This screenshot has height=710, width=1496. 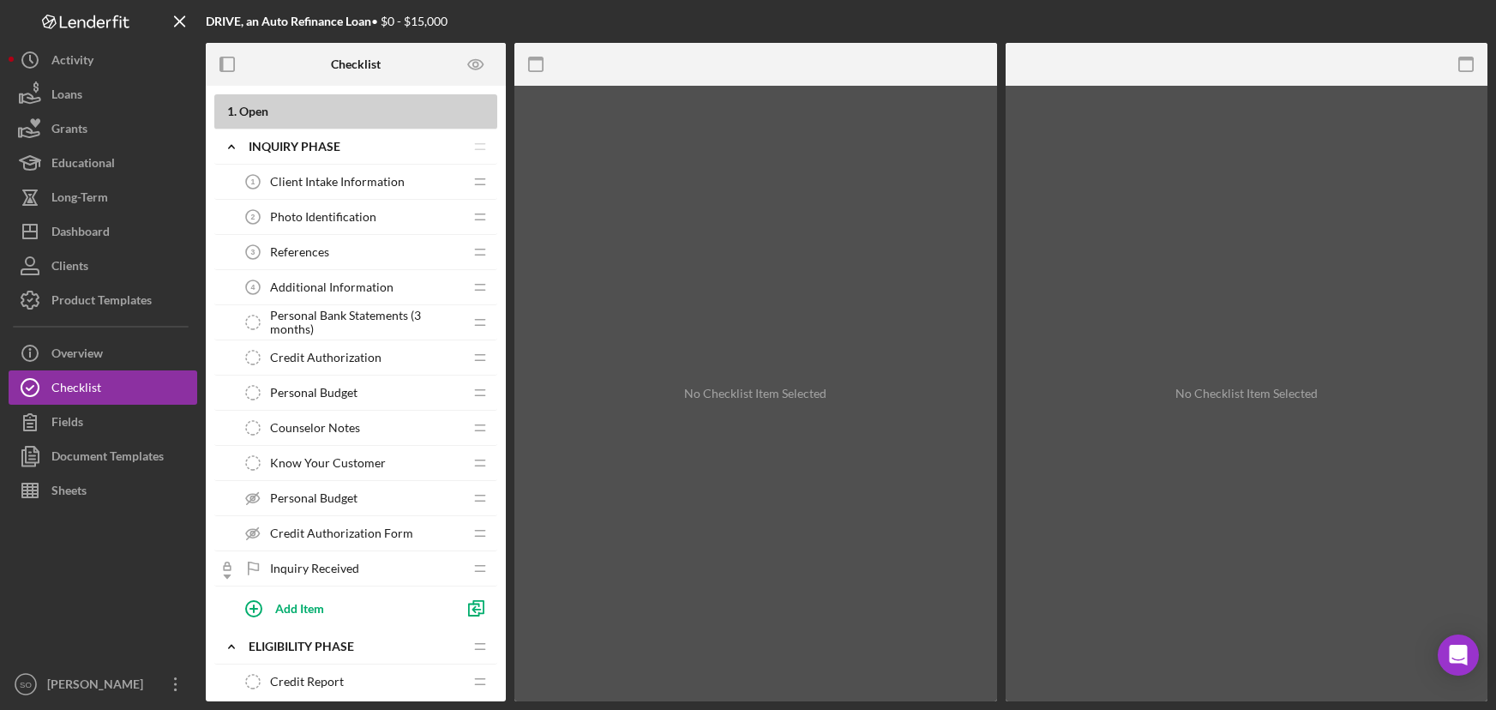 What do you see at coordinates (72, 62) in the screenshot?
I see `div: Activity` at bounding box center [72, 62].